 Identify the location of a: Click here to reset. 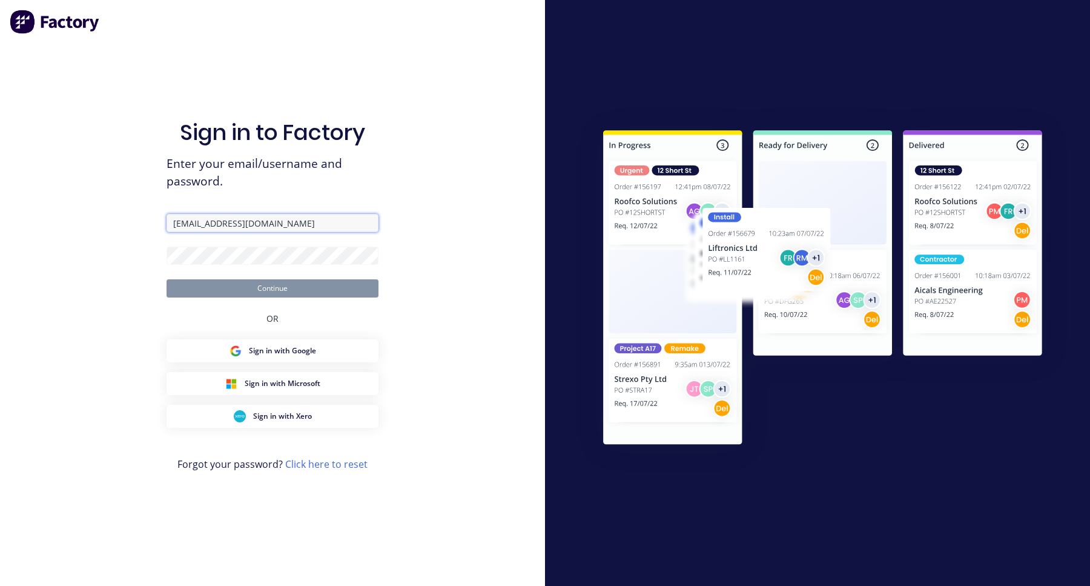
(326, 464).